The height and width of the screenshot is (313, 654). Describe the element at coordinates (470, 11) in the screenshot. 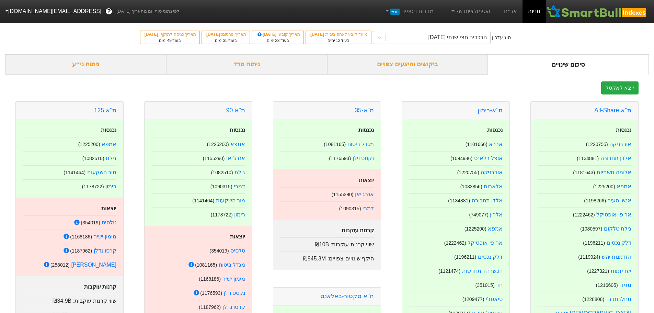

I see `a: הסימולציות שלי` at that location.